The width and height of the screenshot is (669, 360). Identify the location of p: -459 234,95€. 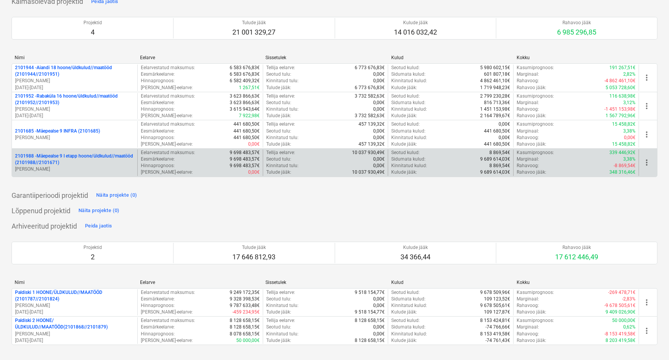
(246, 312).